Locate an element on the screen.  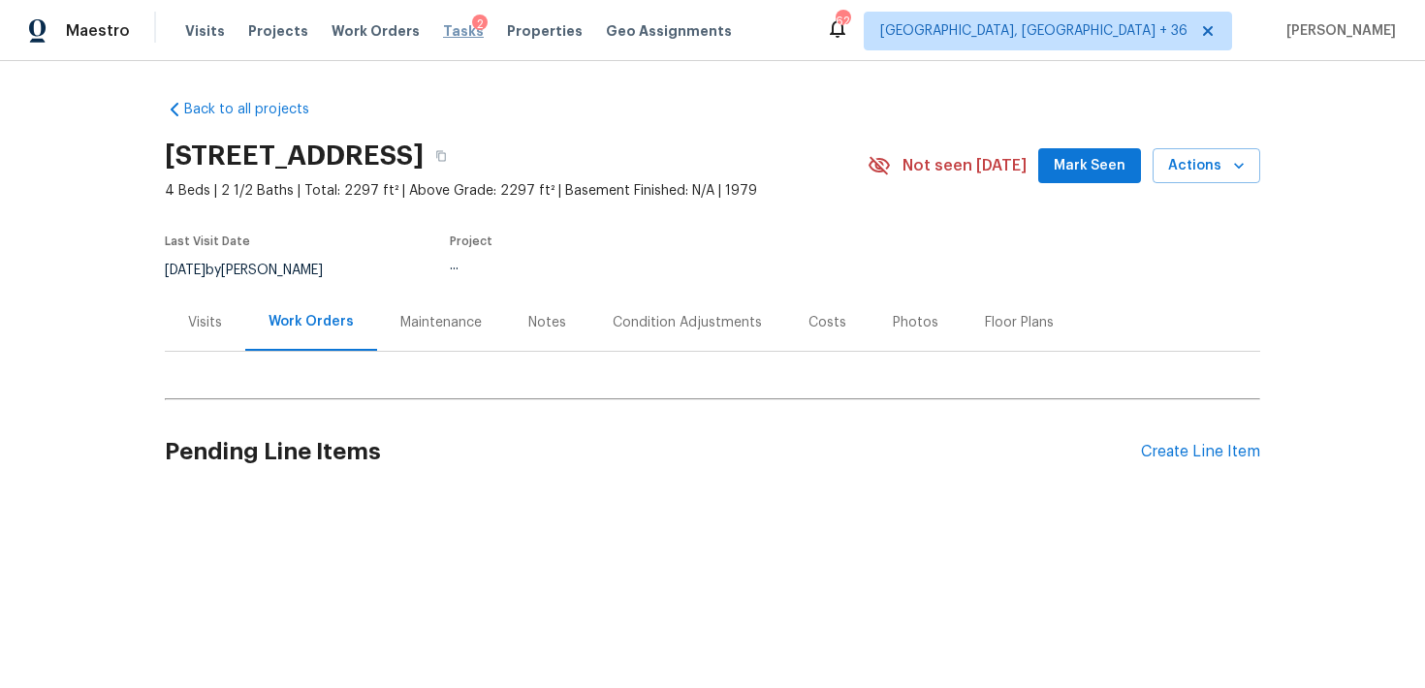
div: 2 is located at coordinates (480, 24).